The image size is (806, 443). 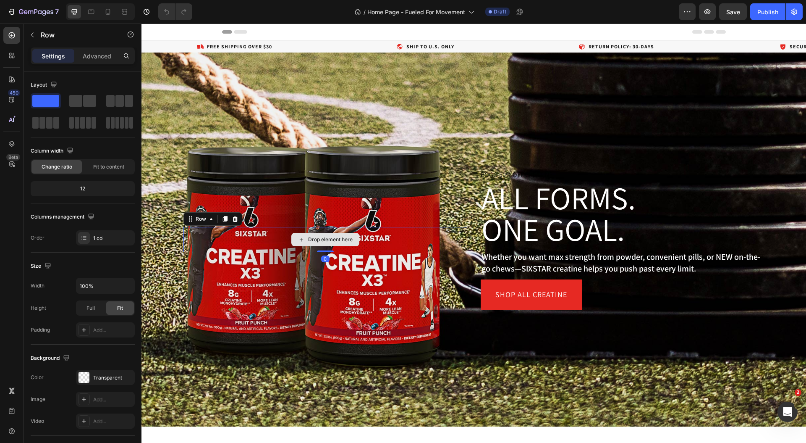 I want to click on span: Fit to content, so click(x=109, y=167).